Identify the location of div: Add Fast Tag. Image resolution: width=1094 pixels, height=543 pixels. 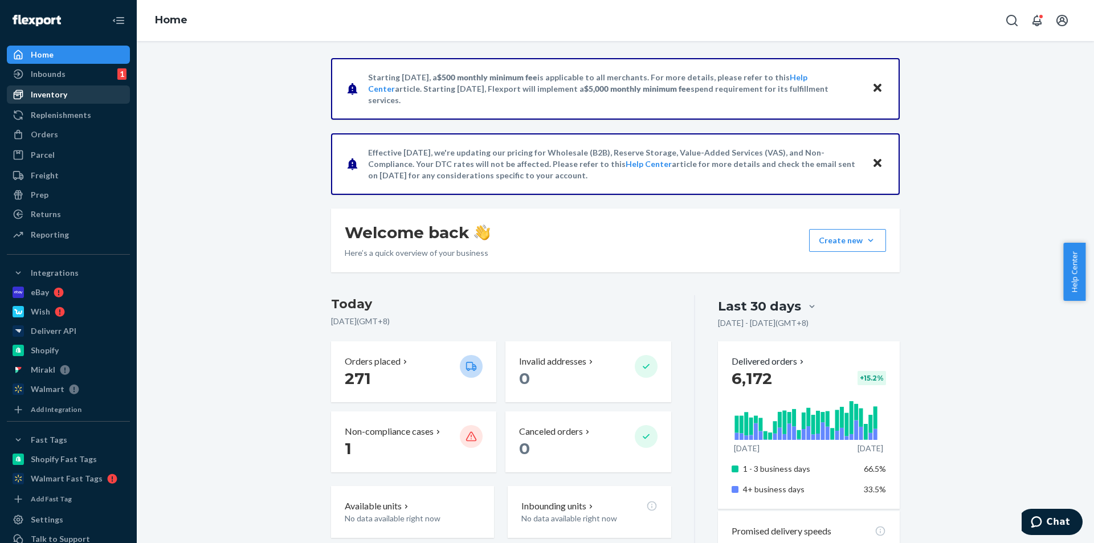
(51, 499).